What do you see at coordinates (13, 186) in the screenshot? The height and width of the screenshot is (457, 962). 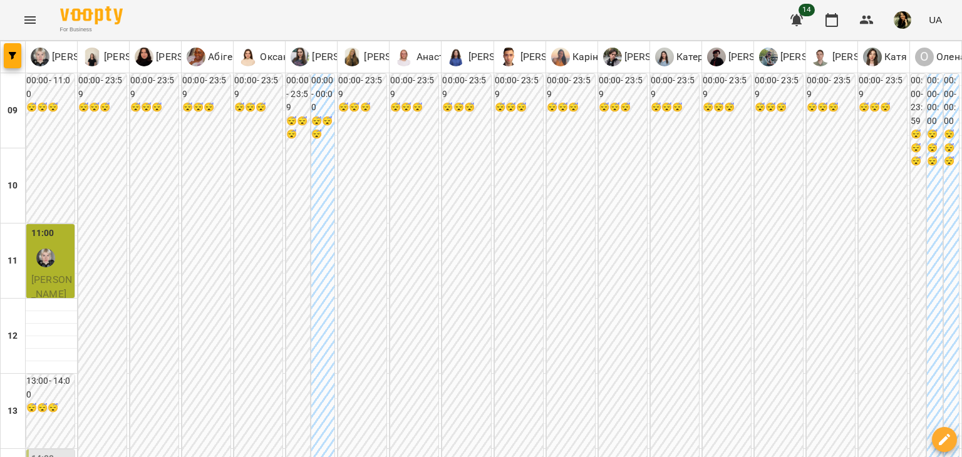 I see `h6: 10` at bounding box center [13, 186].